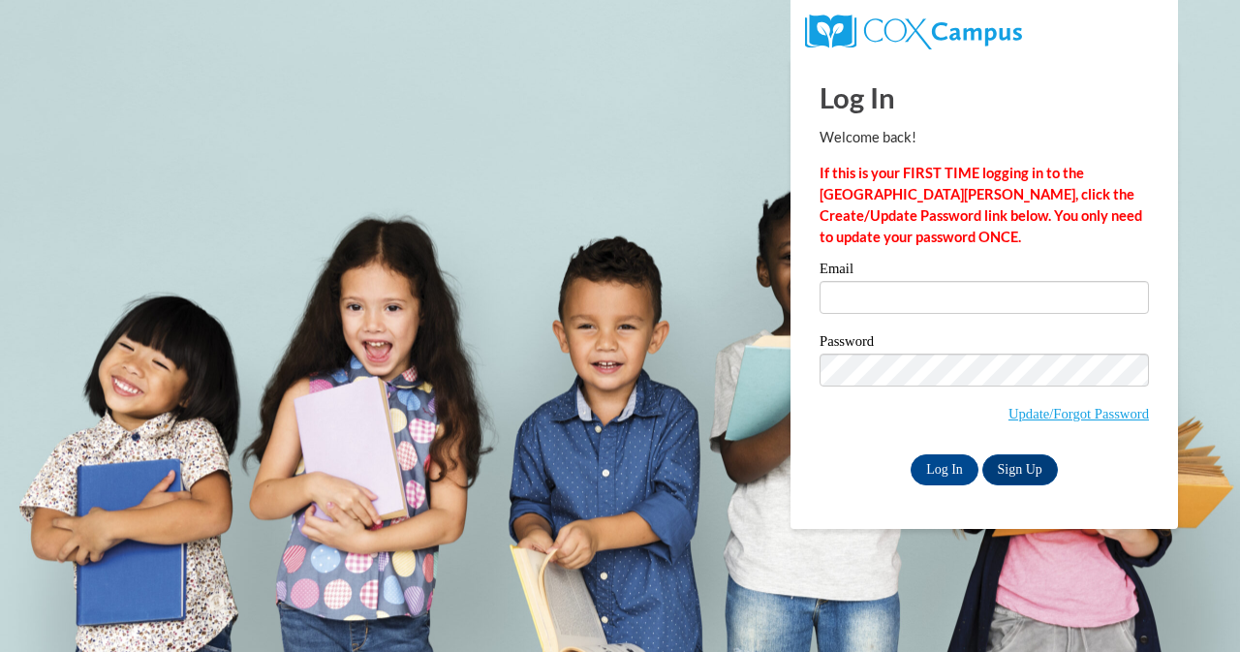  What do you see at coordinates (984, 138) in the screenshot?
I see `p: Welcome back!` at bounding box center [984, 138].